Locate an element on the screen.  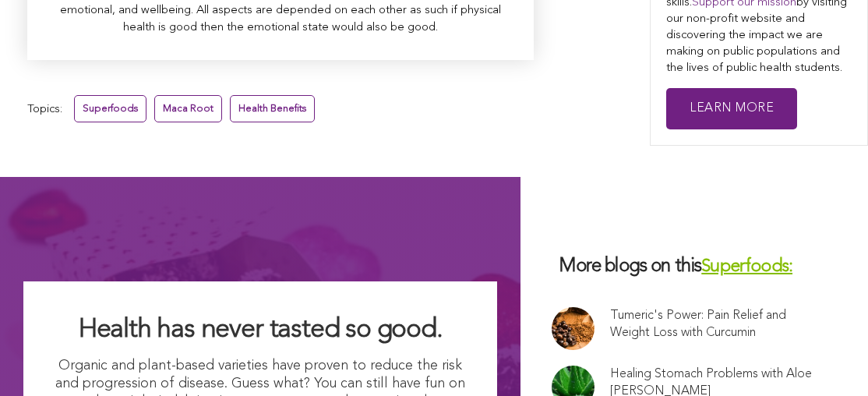
a: Maca Root is located at coordinates (188, 108).